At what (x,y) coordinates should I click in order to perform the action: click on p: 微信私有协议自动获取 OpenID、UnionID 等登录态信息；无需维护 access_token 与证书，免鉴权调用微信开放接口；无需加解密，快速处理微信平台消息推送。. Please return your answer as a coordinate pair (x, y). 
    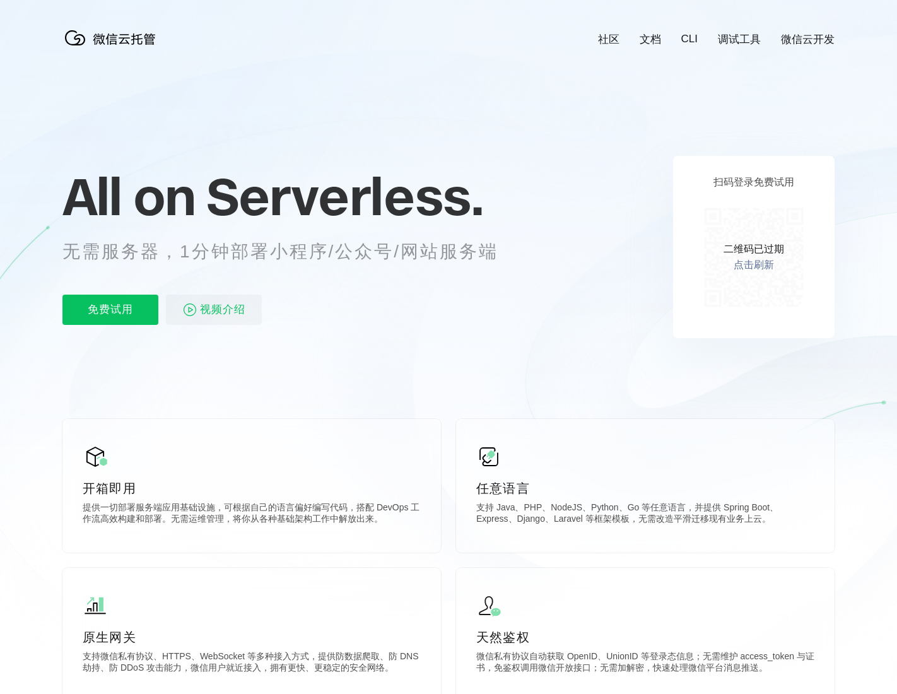
    Looking at the image, I should click on (646, 664).